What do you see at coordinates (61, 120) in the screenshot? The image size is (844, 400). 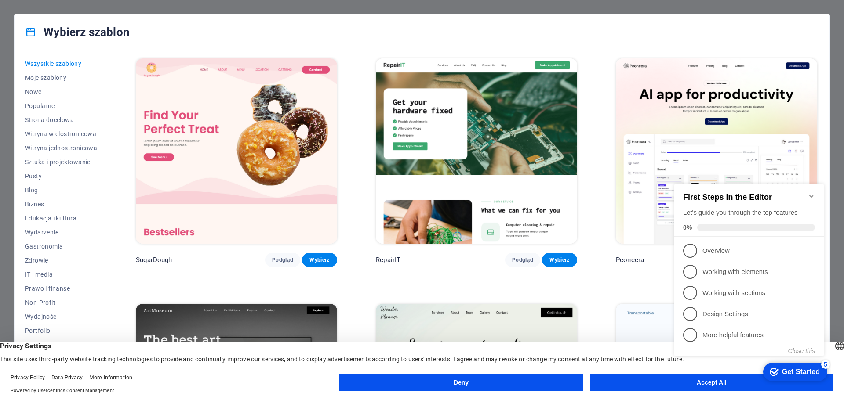 I see `button: Strona docelowa` at bounding box center [61, 120].